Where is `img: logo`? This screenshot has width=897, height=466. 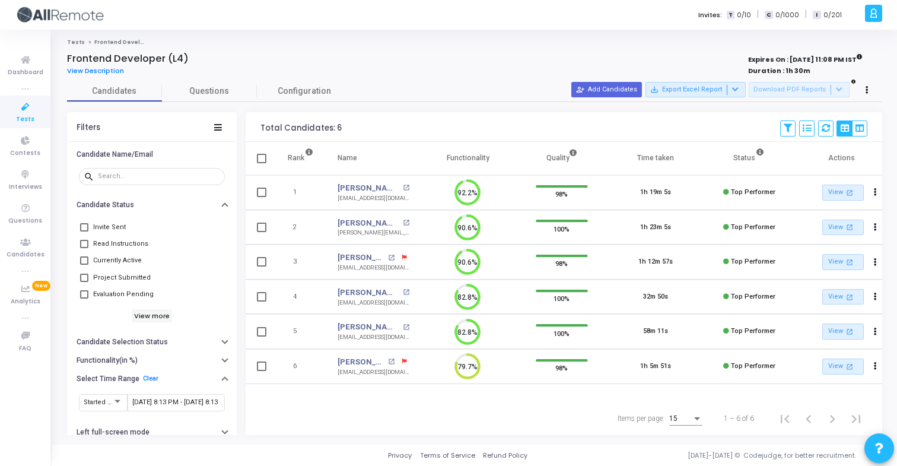
img: logo is located at coordinates (59, 15).